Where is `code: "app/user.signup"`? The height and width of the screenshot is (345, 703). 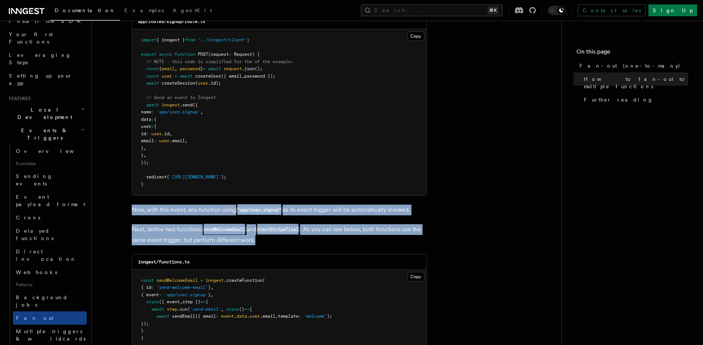
code: "app/user.signup" is located at coordinates (259, 210).